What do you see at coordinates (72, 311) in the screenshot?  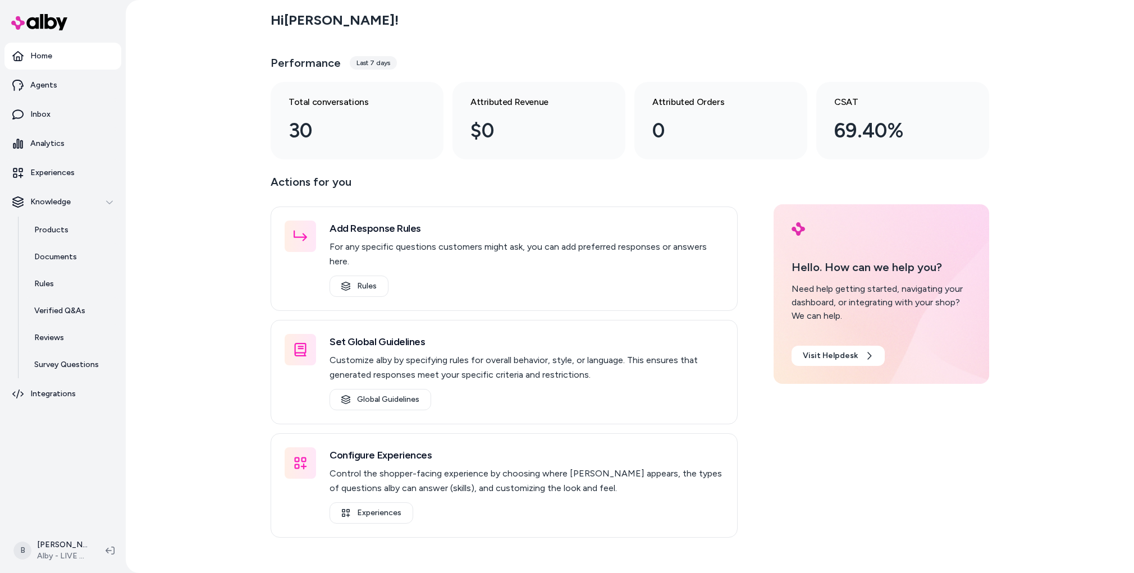 I see `a: Verified Q&As` at bounding box center [72, 311].